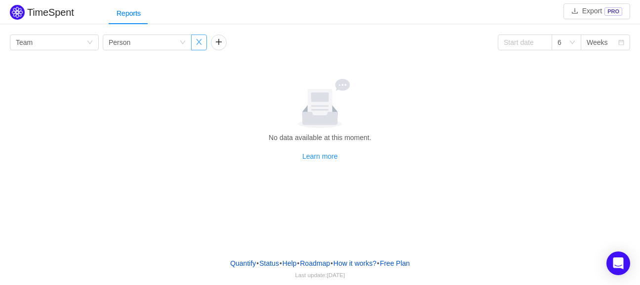 The height and width of the screenshot is (285, 640). What do you see at coordinates (320, 275) in the screenshot?
I see `span: Last update:` at bounding box center [320, 275].